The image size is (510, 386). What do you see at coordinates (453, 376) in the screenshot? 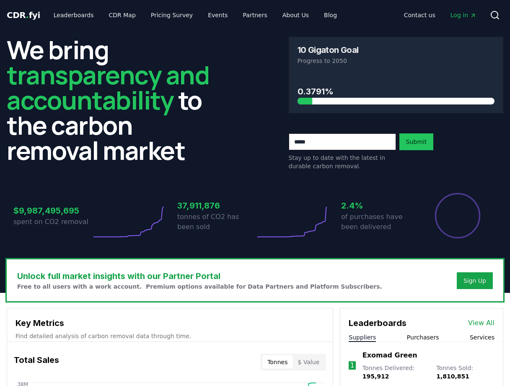
I see `span: 1,810,851` at bounding box center [453, 376].